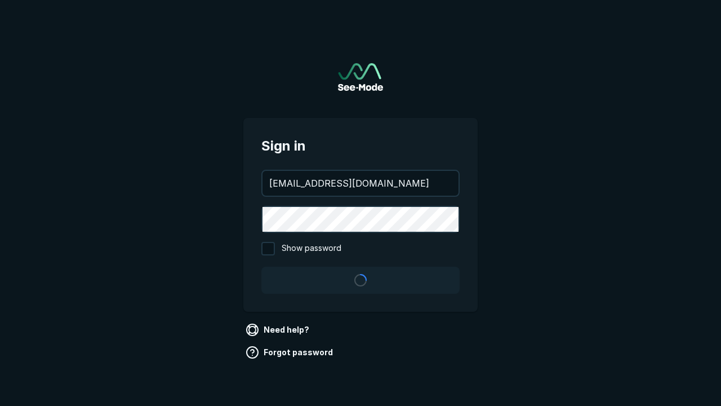  What do you see at coordinates (361, 77) in the screenshot?
I see `a: Go to sign in` at bounding box center [361, 77].